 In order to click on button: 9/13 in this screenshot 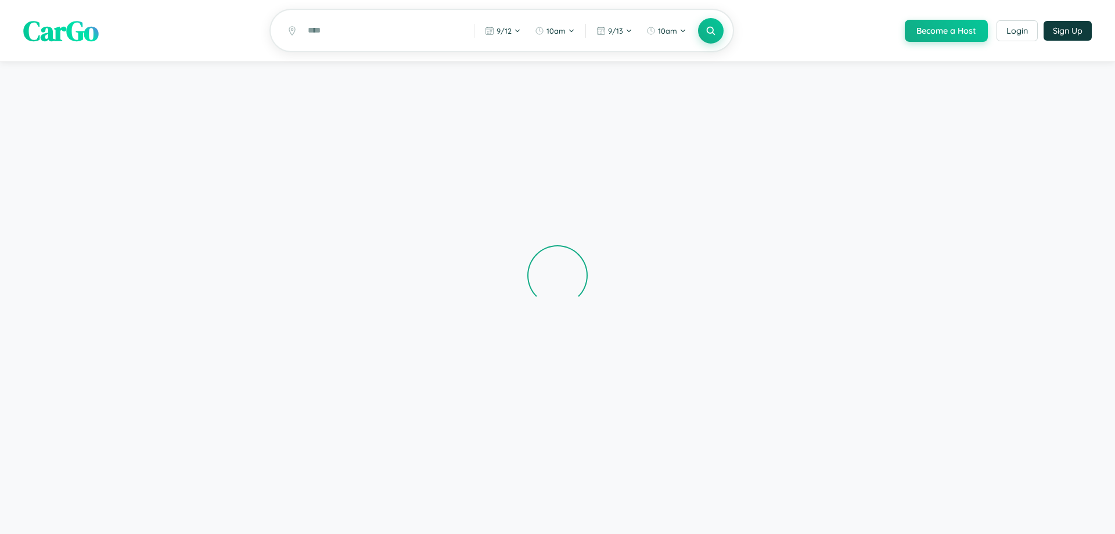, I will do `click(614, 31)`.